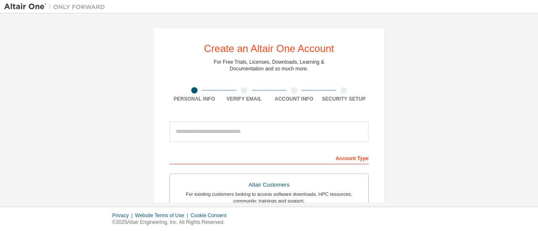 This screenshot has width=538, height=231. Describe the element at coordinates (124, 216) in the screenshot. I see `div: Privacy` at that location.